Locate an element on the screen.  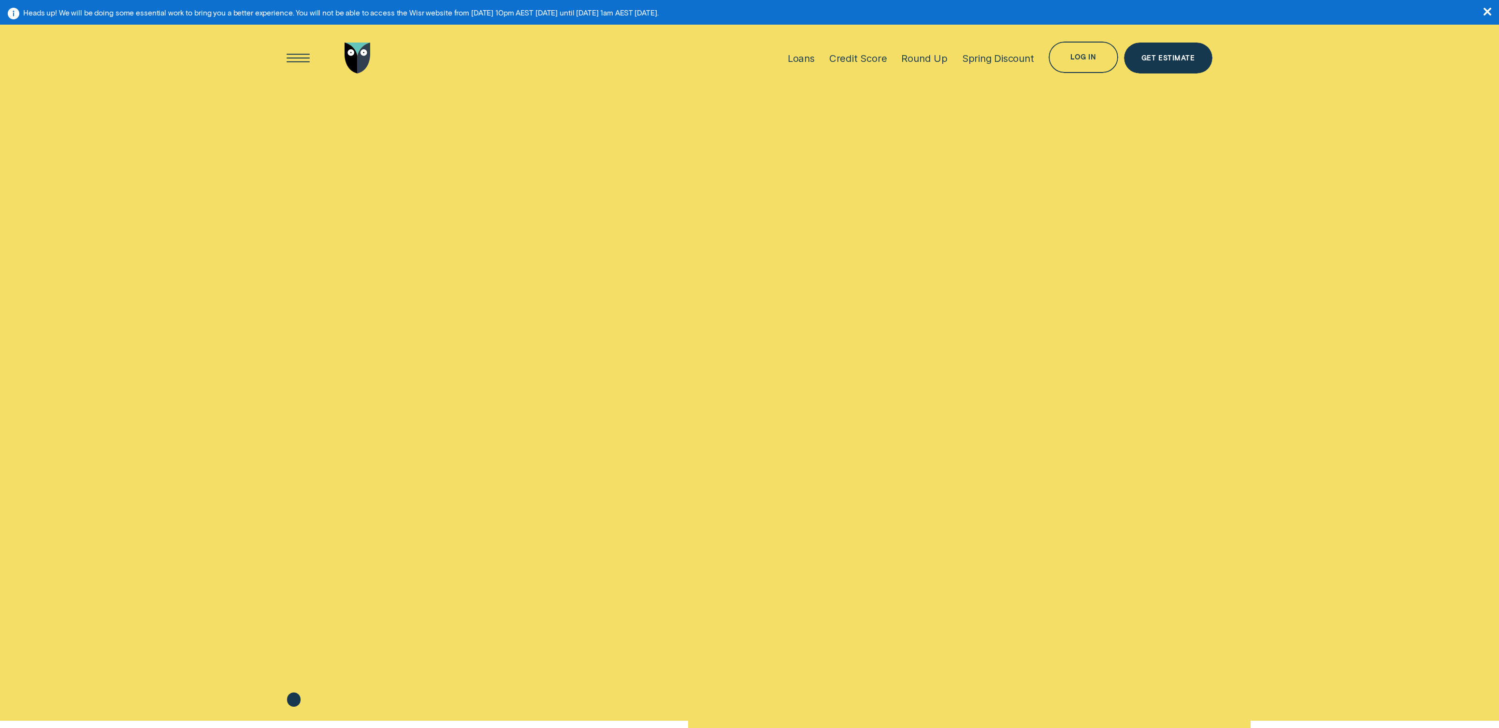
a: Credit Score is located at coordinates (858, 58).